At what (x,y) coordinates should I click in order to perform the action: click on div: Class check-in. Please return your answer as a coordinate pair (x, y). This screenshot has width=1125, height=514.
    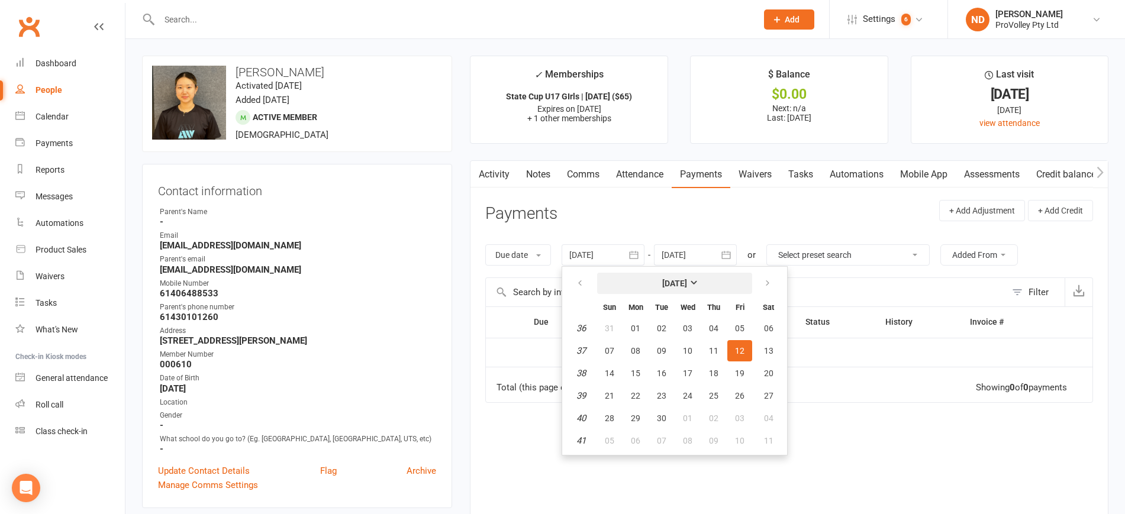
    Looking at the image, I should click on (62, 431).